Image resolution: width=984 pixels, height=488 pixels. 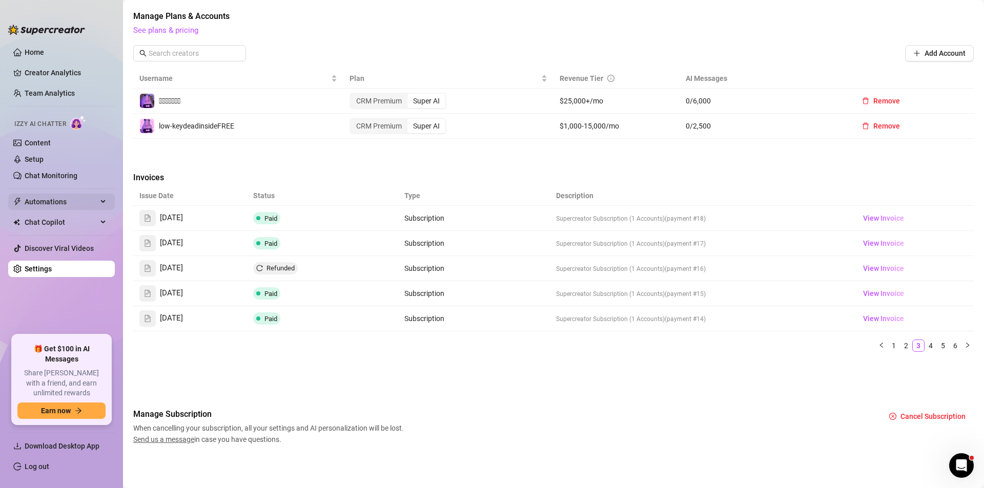 I want to click on a: 3, so click(x=919, y=346).